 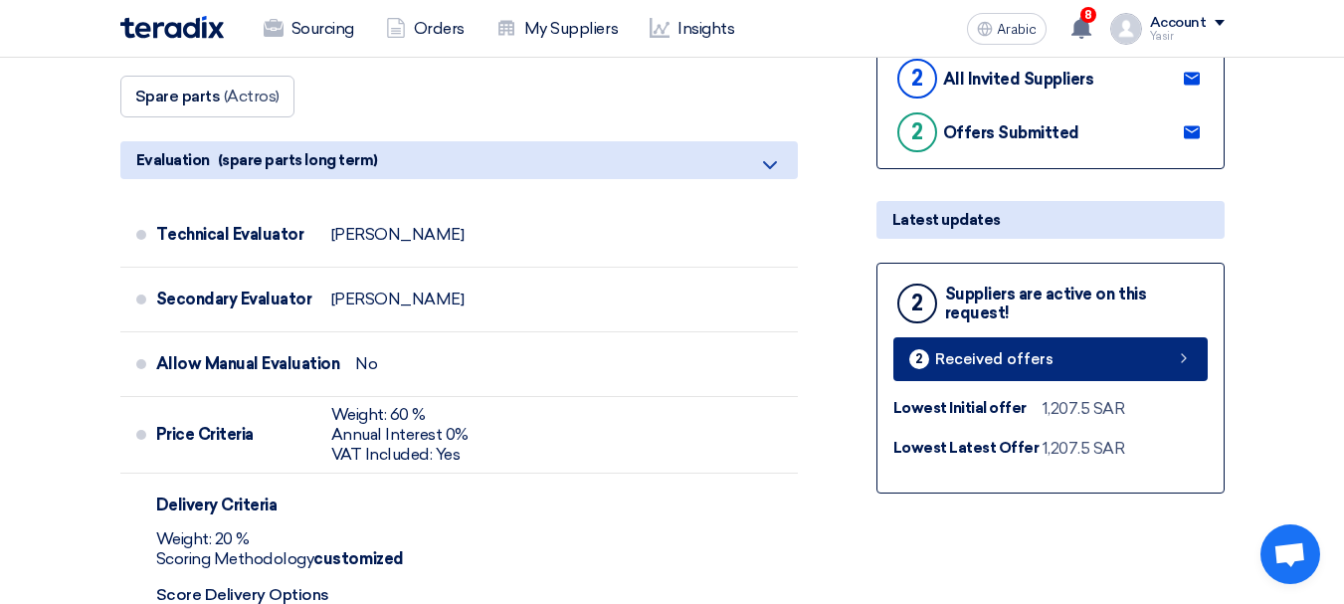 What do you see at coordinates (205, 434) in the screenshot?
I see `font: Price Criteria` at bounding box center [205, 434].